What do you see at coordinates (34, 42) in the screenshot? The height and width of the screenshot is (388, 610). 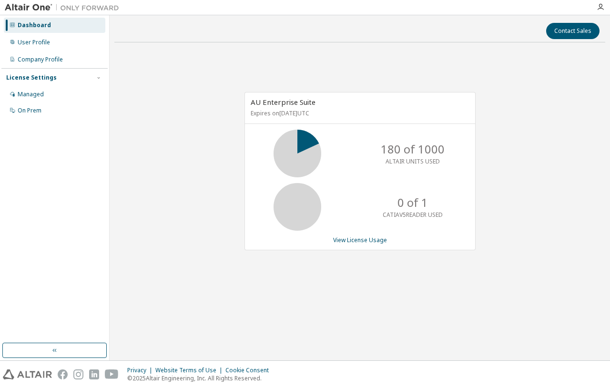 I see `div: User Profile` at bounding box center [34, 42].